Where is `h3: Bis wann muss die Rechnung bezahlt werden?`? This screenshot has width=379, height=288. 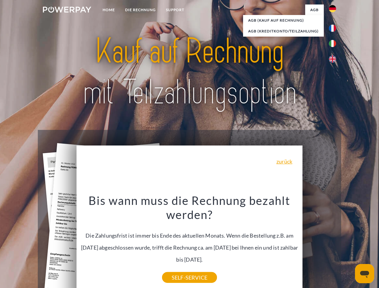 h3: Bis wann muss die Rechnung bezahlt werden? is located at coordinates (190, 208).